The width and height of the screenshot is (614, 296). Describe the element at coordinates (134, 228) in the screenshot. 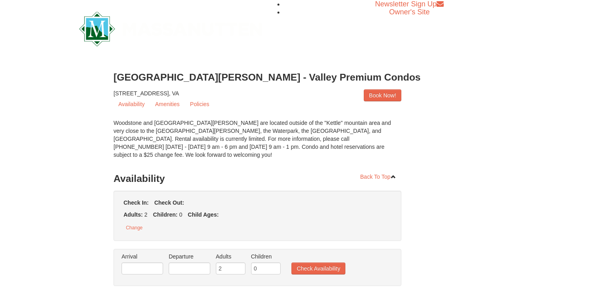

I see `button: Change` at that location.